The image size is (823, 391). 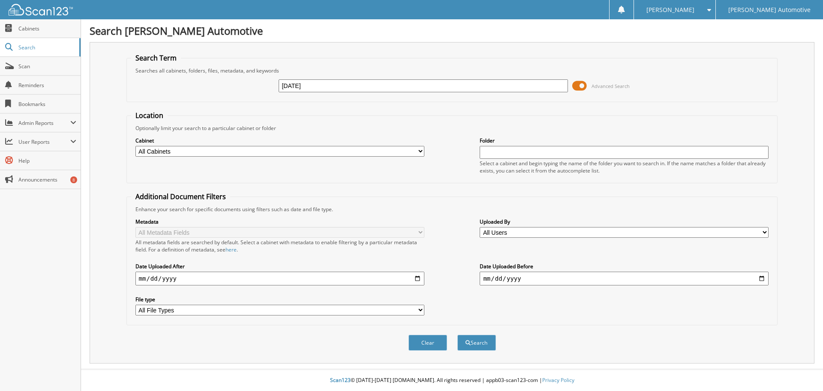 What do you see at coordinates (624, 266) in the screenshot?
I see `label: Date Uploaded Before` at bounding box center [624, 266].